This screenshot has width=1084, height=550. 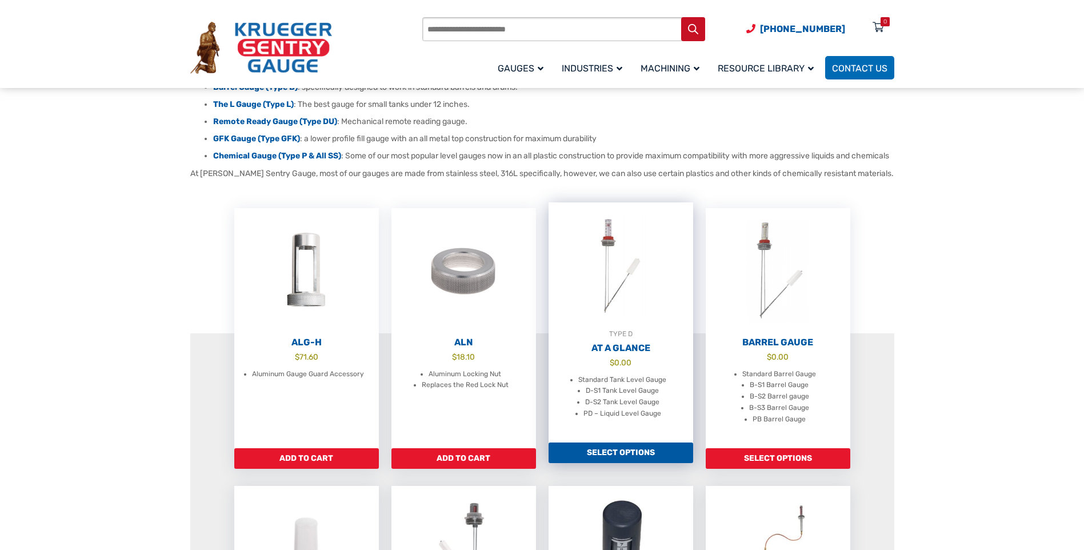 I want to click on bdi: 18.10, so click(x=464, y=357).